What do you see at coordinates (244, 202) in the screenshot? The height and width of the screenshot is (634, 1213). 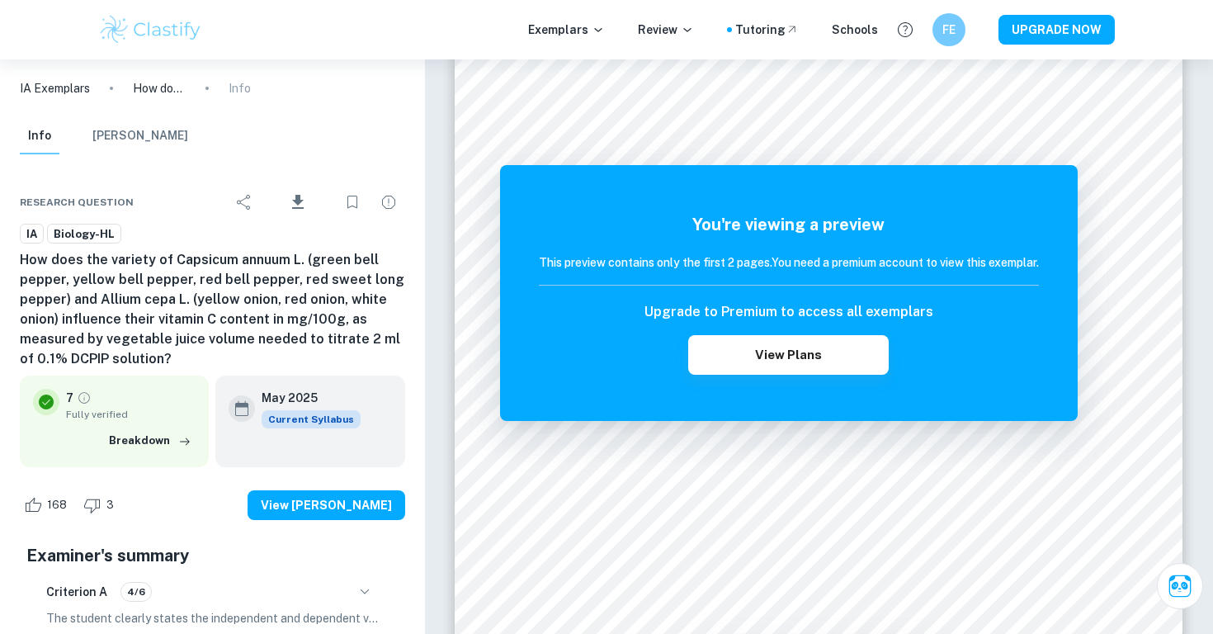 I see `div: Share` at bounding box center [244, 202].